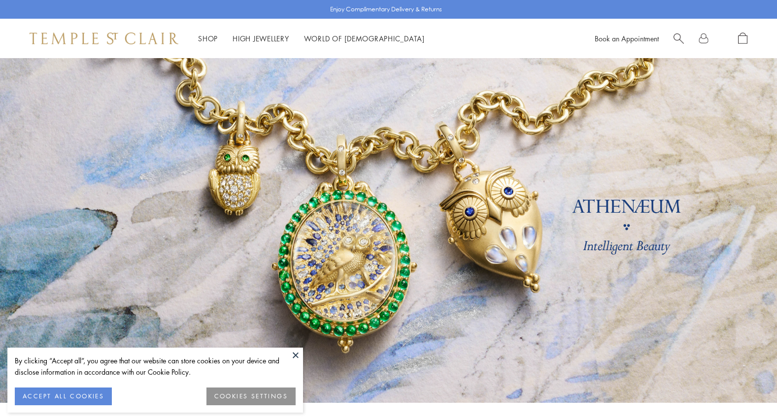 The width and height of the screenshot is (777, 420). What do you see at coordinates (311, 38) in the screenshot?
I see `nav: Main navigation` at bounding box center [311, 38].